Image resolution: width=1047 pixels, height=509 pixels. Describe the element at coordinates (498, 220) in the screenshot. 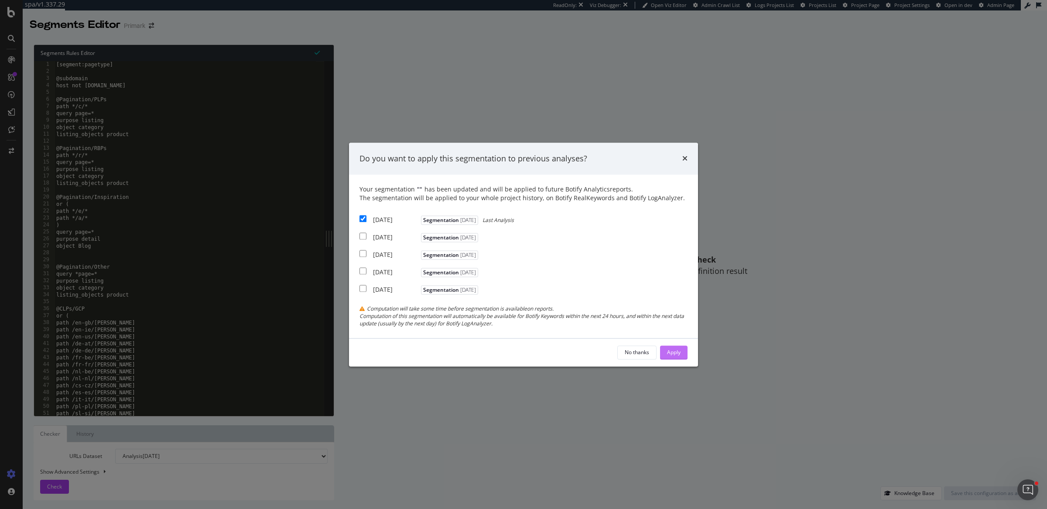

I see `span: Last Analysis` at that location.